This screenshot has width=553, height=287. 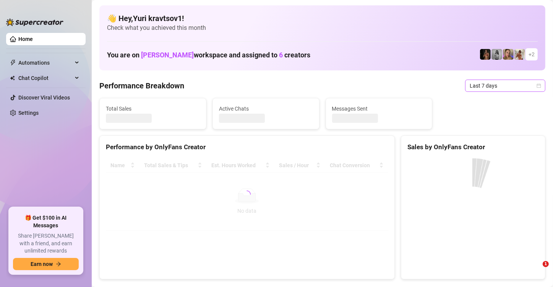 I want to click on h1: You are on workspace and assigned to creators, so click(x=209, y=55).